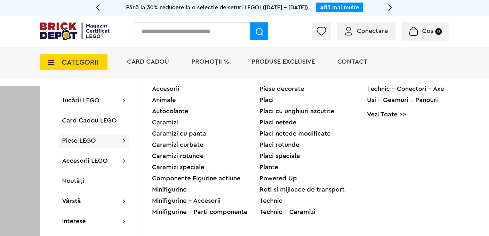 The image size is (489, 236). I want to click on a: Conectare, so click(366, 31).